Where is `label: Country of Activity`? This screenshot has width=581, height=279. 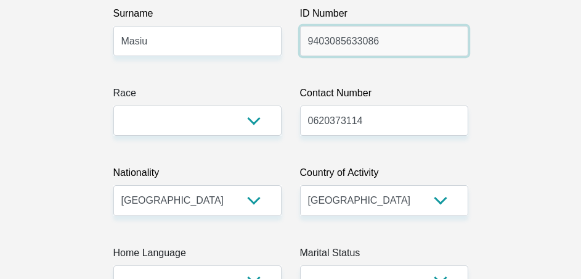
label: Country of Activity is located at coordinates (384, 175).